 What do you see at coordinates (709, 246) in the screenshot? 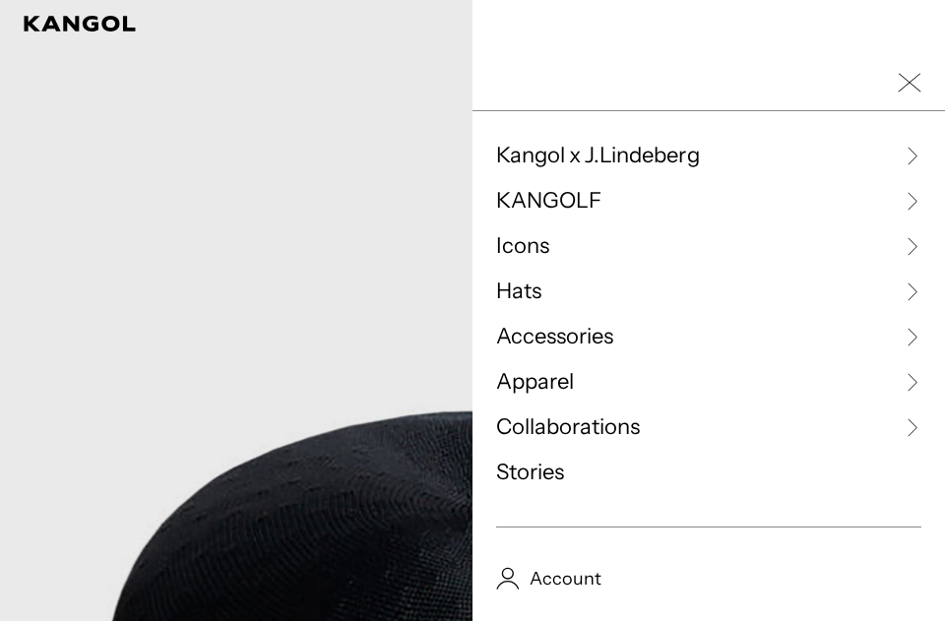
I see `a: Icons` at bounding box center [709, 246].